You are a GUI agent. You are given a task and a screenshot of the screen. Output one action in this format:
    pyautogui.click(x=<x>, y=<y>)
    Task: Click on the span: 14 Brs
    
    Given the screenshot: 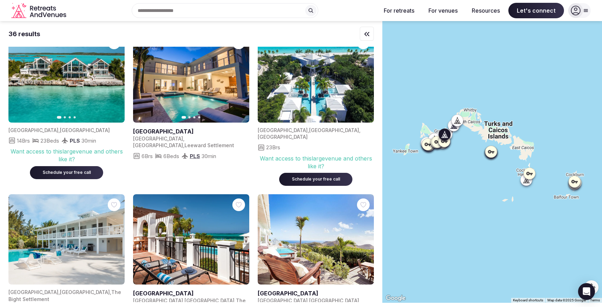 What is the action you would take?
    pyautogui.click(x=23, y=141)
    